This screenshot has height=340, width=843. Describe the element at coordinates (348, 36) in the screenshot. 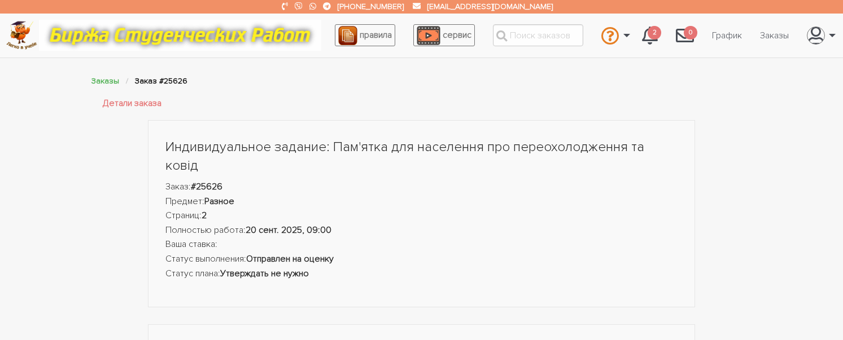

I see `img: agreement_icon-feca34a61ba7f3d1581b08bc946b2ec1ccb426f67415f344566775c155b7f62c.png` at that location.